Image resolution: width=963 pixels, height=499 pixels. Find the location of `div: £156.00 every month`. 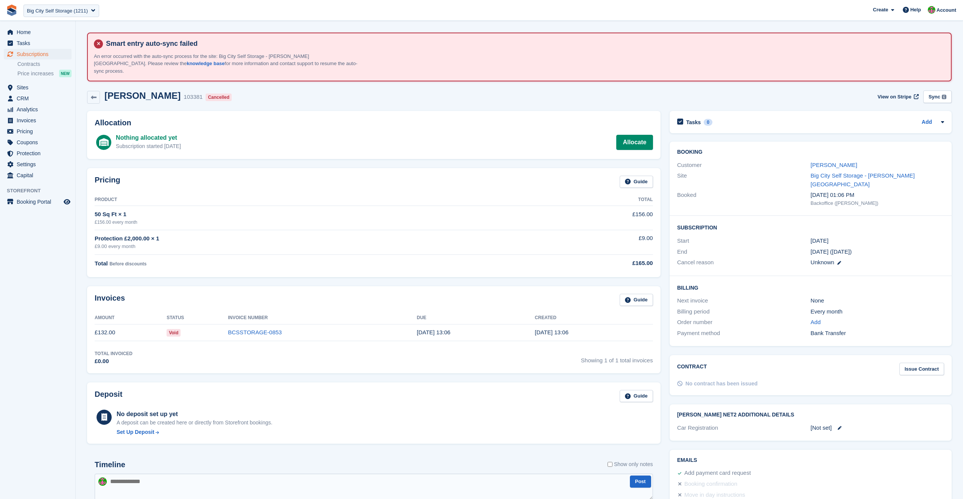

div: £156.00 every month is located at coordinates (306, 222).